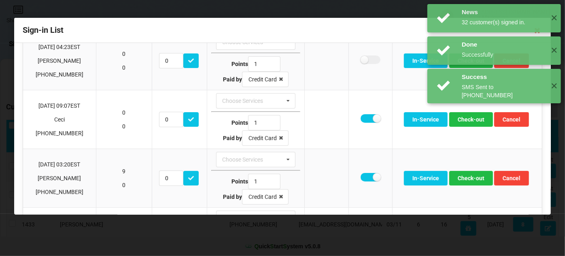 This screenshot has height=256, width=565. Describe the element at coordinates (503, 22) in the screenshot. I see `div: 32 customer(s) signed in.` at that location.